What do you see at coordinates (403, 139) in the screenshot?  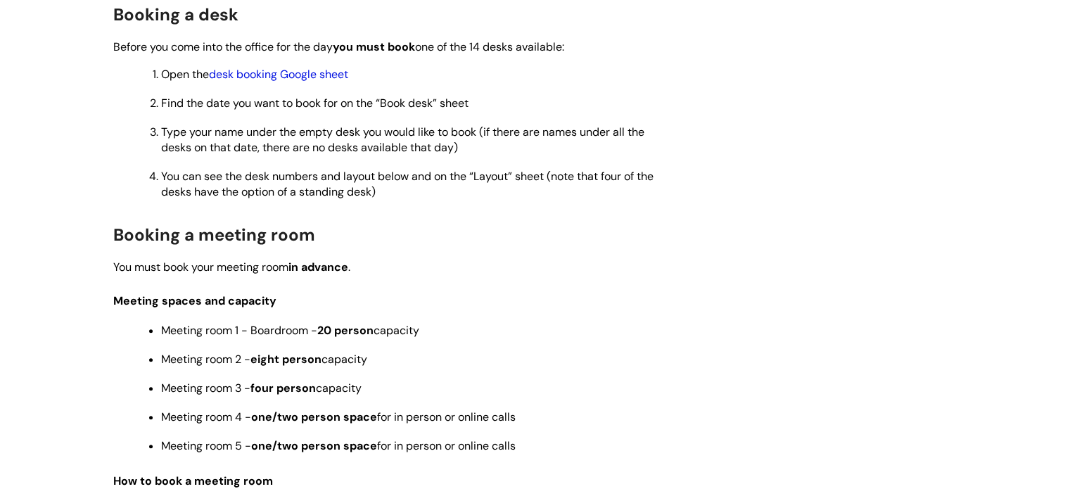 I see `span: Type your name under the empty desk you would like to book (if there are names under all the desk...` at bounding box center [403, 139].